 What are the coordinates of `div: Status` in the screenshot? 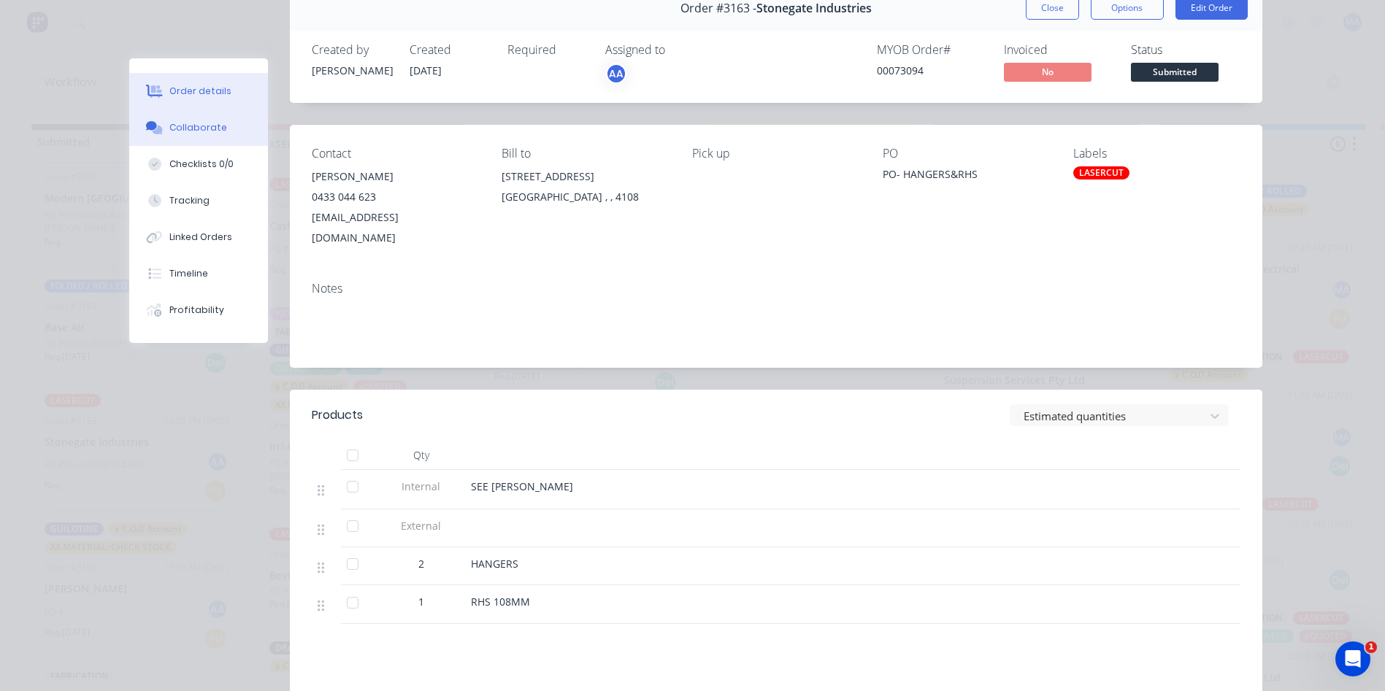 It's located at (1185, 50).